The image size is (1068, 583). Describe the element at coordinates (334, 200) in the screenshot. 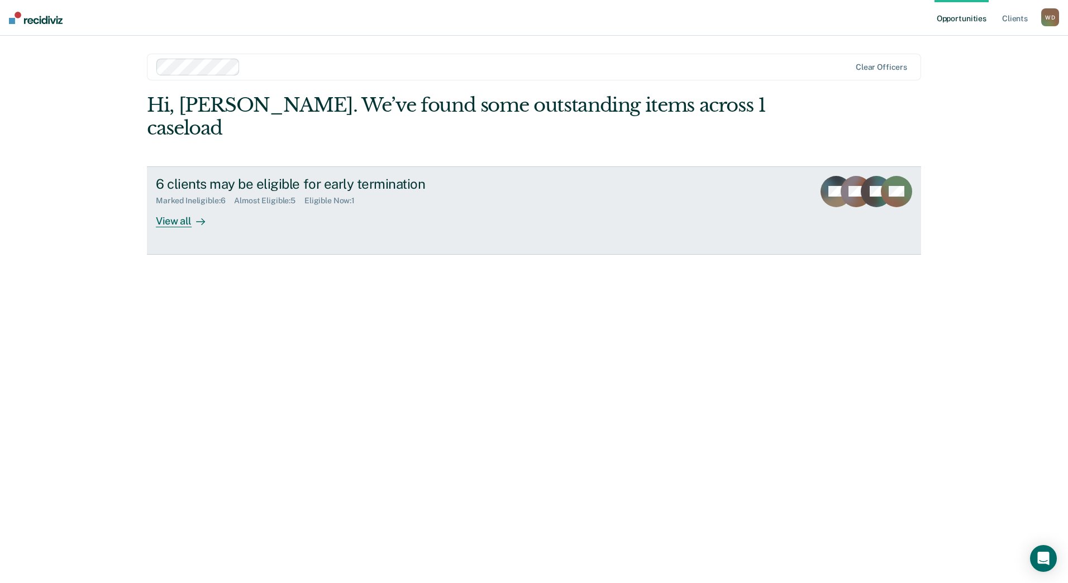

I see `div: Eligible Now : 1` at that location.